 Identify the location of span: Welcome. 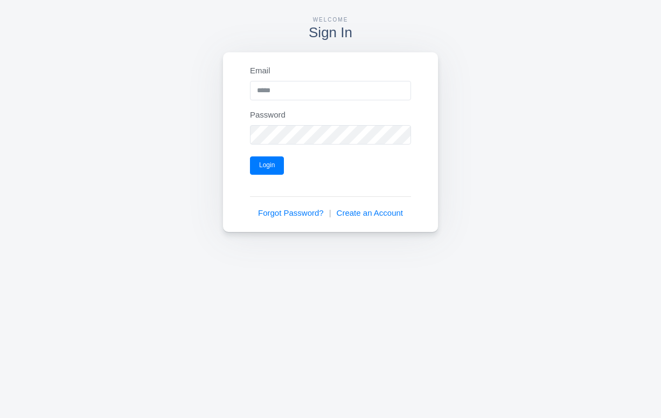
(331, 19).